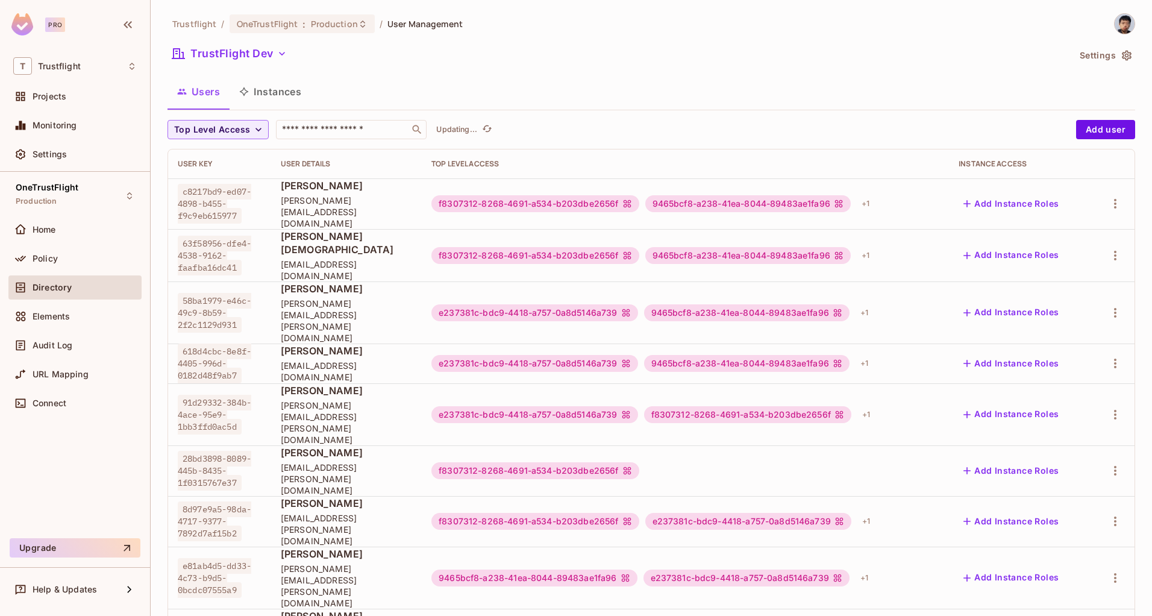  I want to click on span: 8d97e9a5-98da-4717-9377-7892d7af15b2, so click(215, 521).